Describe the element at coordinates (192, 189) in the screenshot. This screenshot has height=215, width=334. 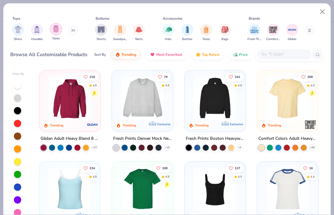
I see `img: c7959168-479a-4259-8c5e-120e54807d6b` at that location.